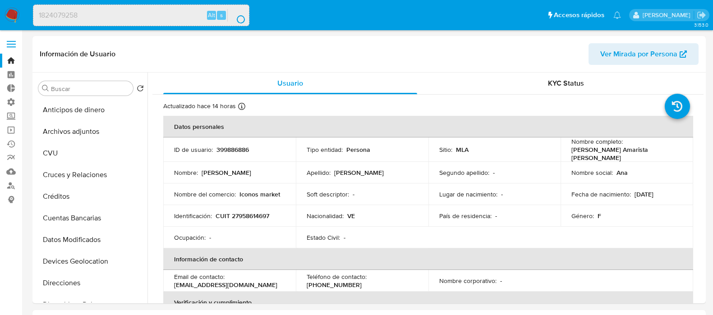 The width and height of the screenshot is (713, 315). Describe the element at coordinates (336, 277) in the screenshot. I see `p: Teléfono de contacto :` at that location.